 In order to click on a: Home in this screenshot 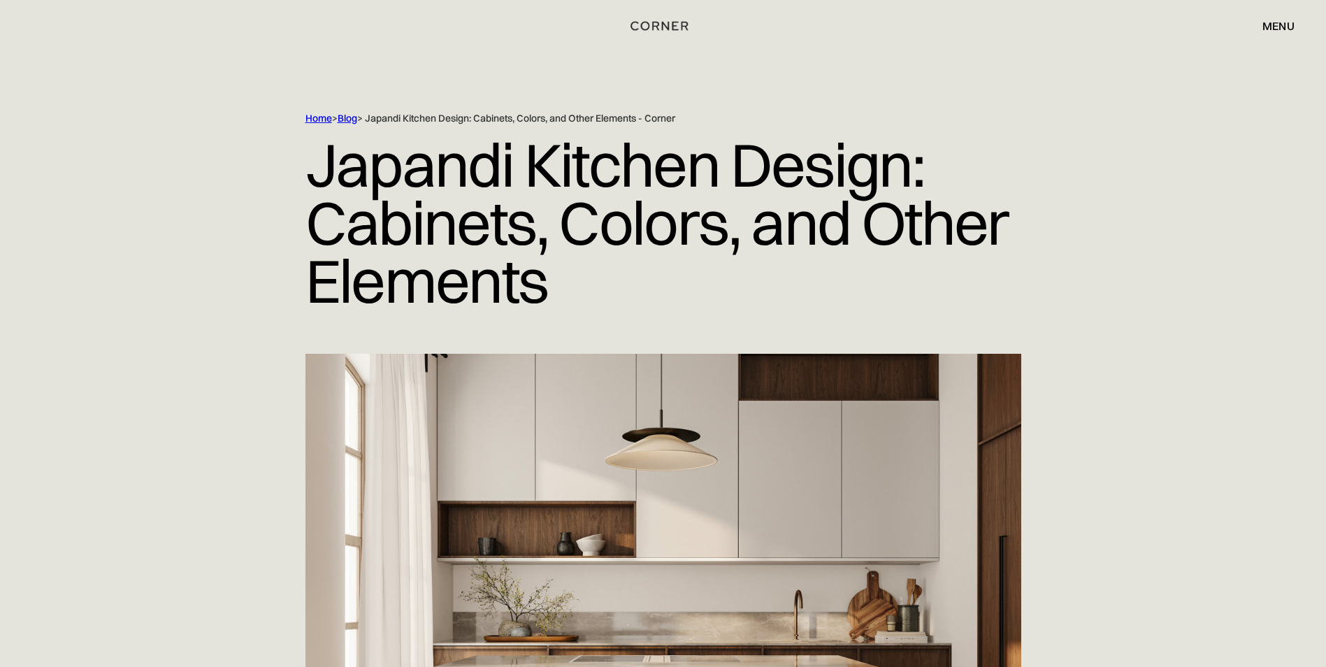, I will do `click(319, 118)`.